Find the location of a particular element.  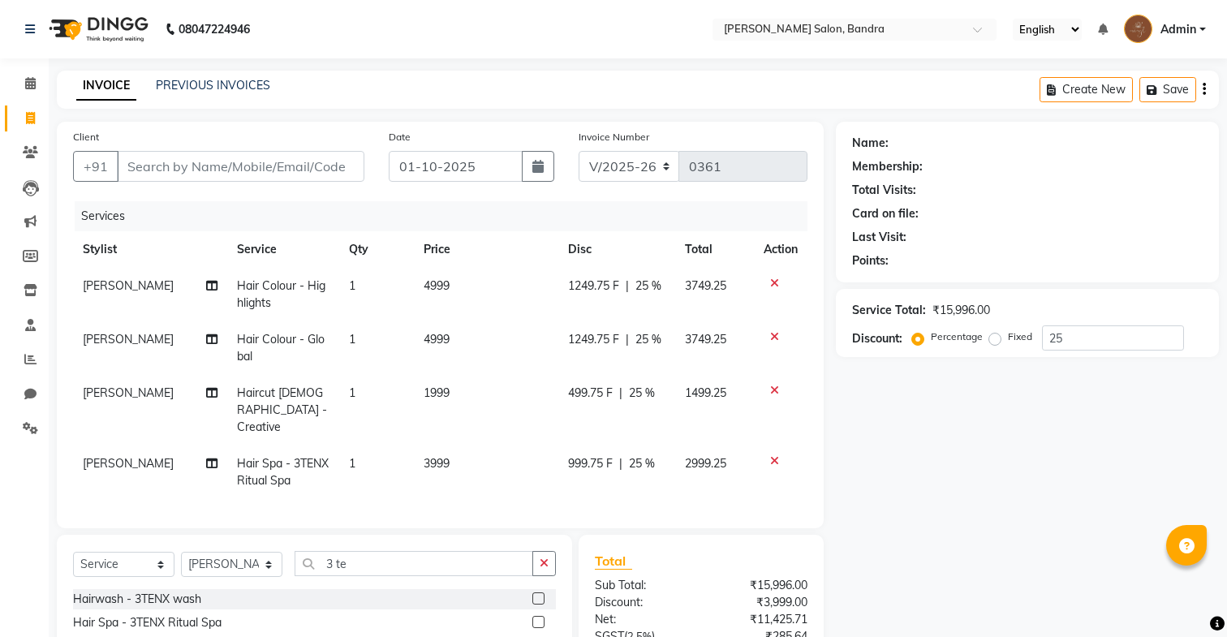

th: Price is located at coordinates (486, 249).